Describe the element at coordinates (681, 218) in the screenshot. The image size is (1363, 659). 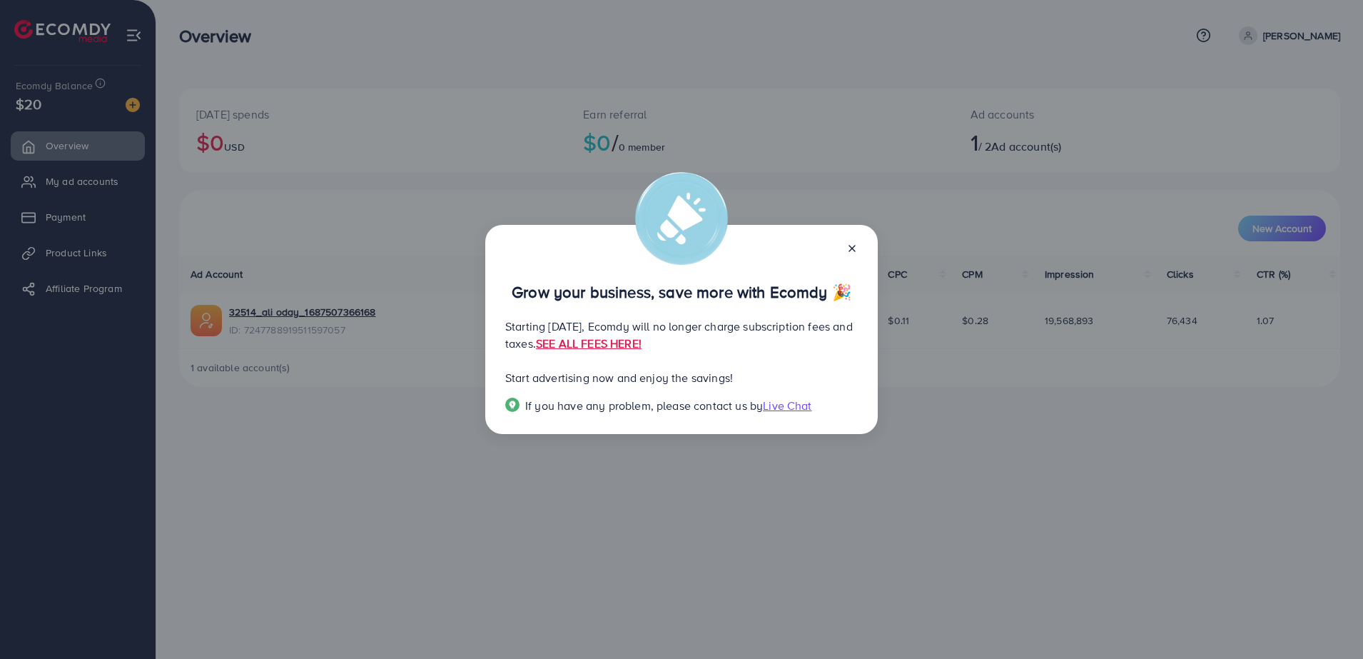
I see `img: alert` at that location.